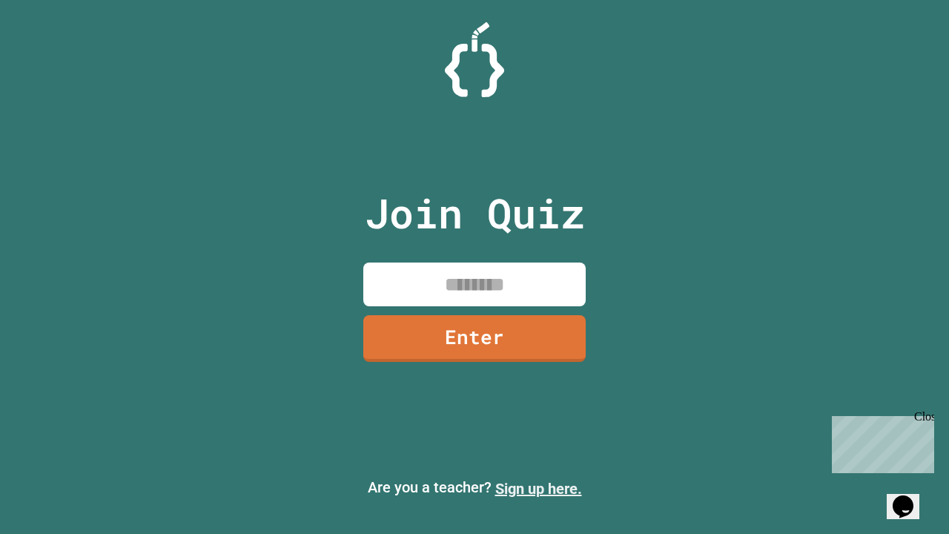  Describe the element at coordinates (474, 213) in the screenshot. I see `p: Join Quiz` at that location.